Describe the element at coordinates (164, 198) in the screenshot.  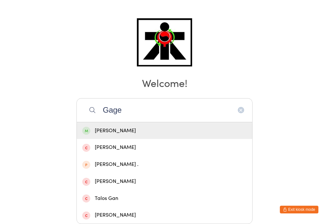
I see `div: Talos Gan` at that location.